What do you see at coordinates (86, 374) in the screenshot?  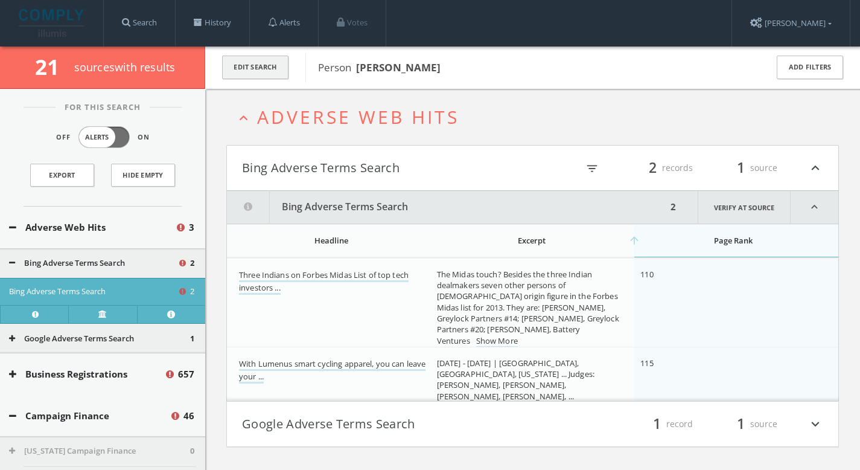 I see `button: Business Registrations` at bounding box center [86, 374].